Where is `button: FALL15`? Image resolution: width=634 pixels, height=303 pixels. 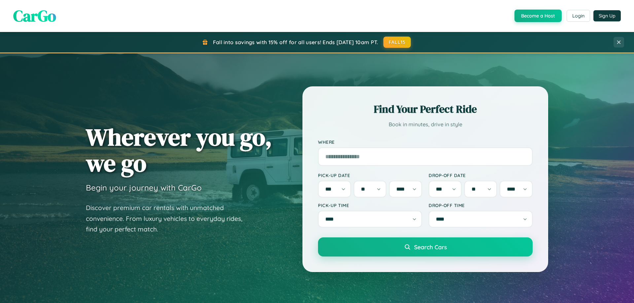 button: FALL15 is located at coordinates (397, 42).